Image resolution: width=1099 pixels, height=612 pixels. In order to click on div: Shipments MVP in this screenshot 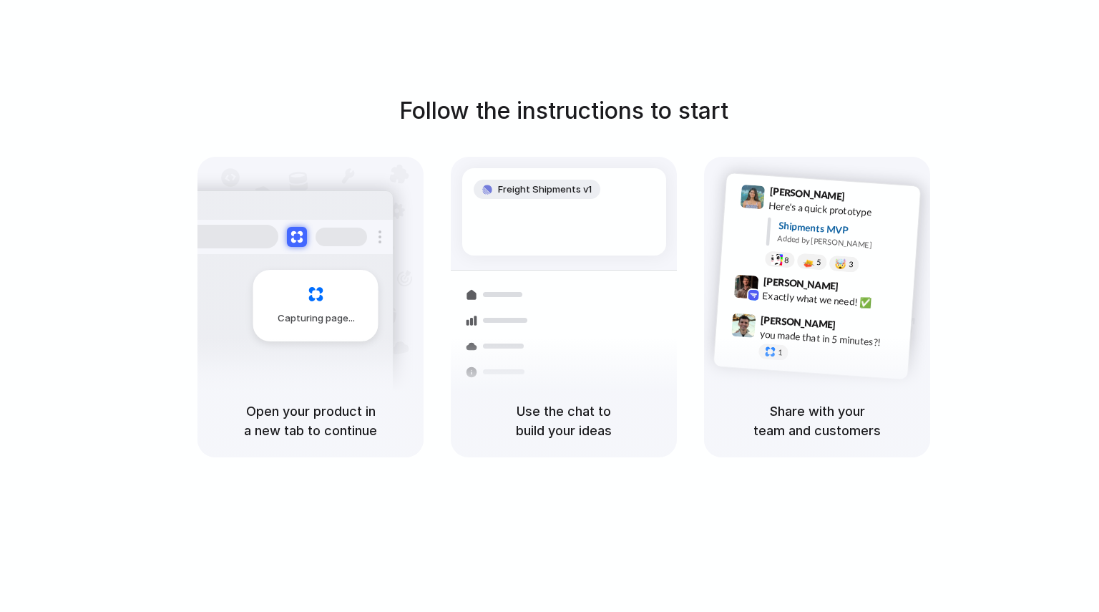, I will do `click(843, 229)`.